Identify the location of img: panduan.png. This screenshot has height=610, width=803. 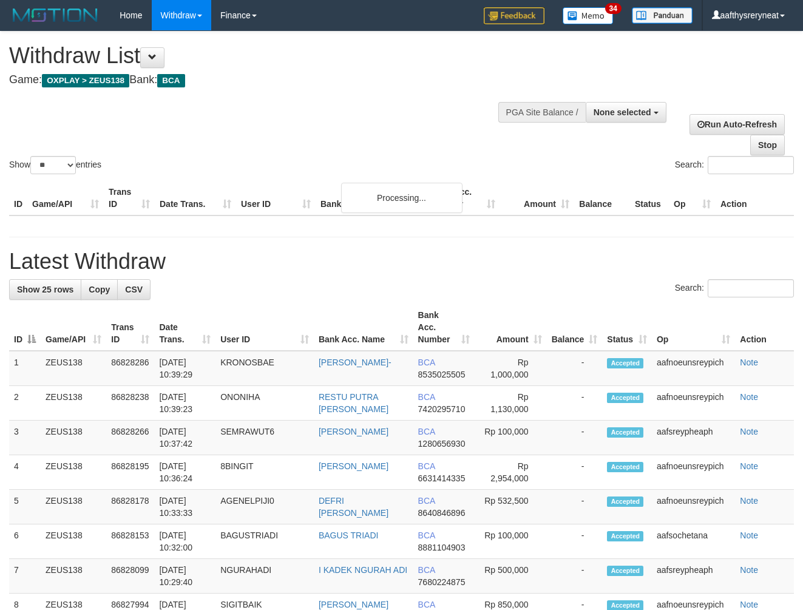
(662, 15).